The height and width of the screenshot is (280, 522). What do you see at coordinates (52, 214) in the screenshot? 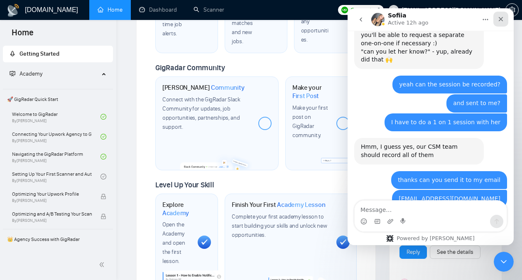
I see `span: Optimizing and A/B Testing Your Scanner for Better Results` at bounding box center [52, 214].